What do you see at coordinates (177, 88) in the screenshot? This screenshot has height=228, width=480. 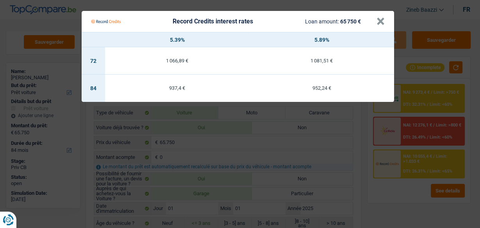 I see `div: 937,4 €` at bounding box center [177, 88].